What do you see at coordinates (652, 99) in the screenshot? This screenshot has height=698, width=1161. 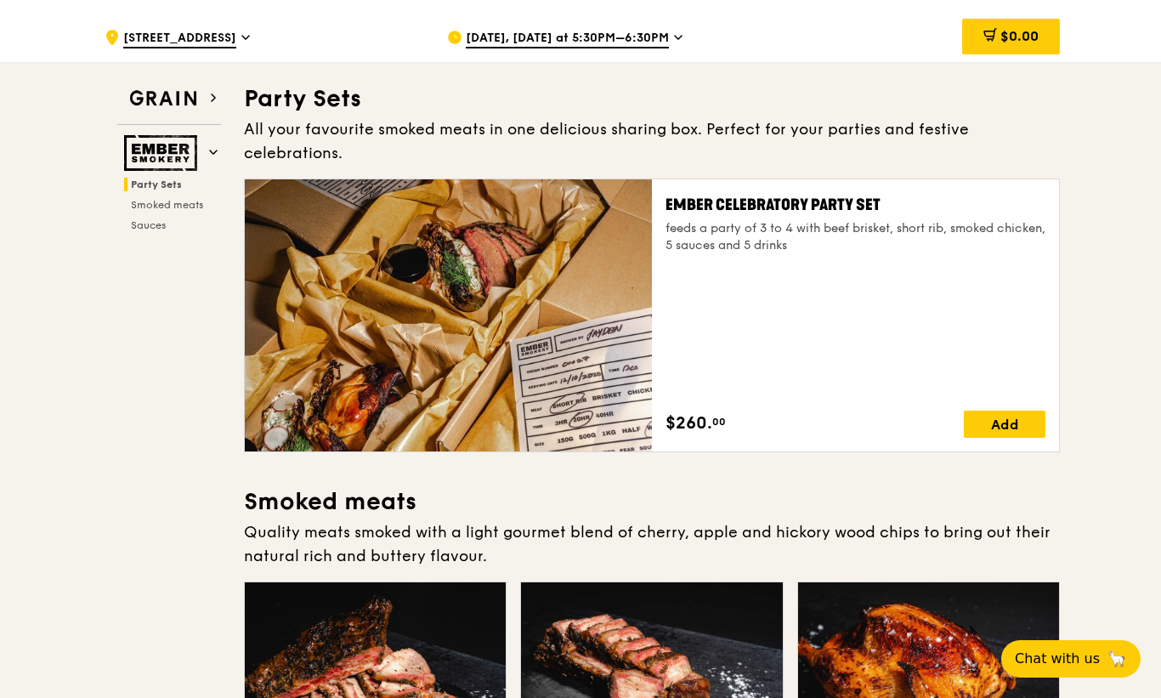 I see `h3: Party Sets` at bounding box center [652, 99].